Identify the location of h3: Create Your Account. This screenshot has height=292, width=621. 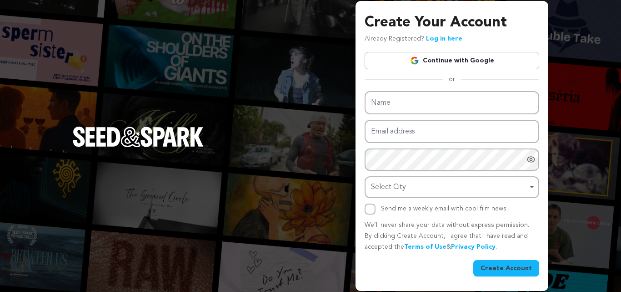
(452, 23).